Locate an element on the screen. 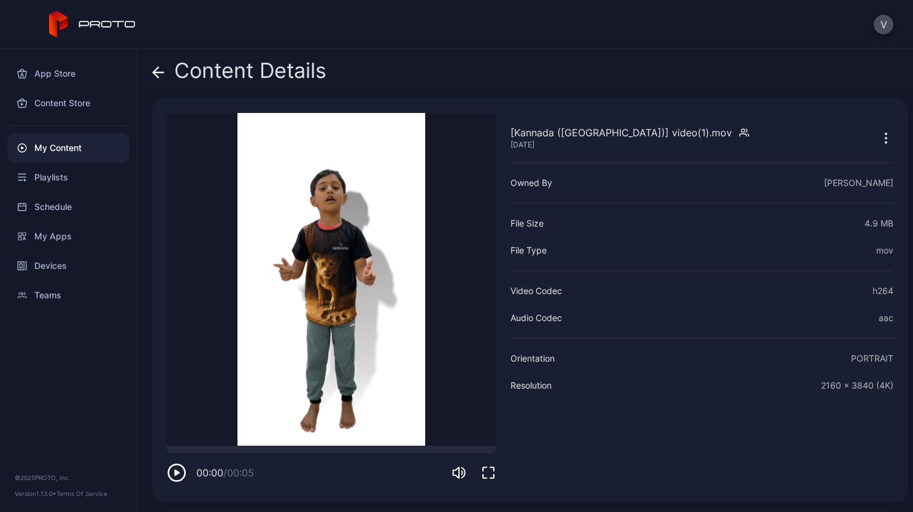  a: Schedule is located at coordinates (68, 207).